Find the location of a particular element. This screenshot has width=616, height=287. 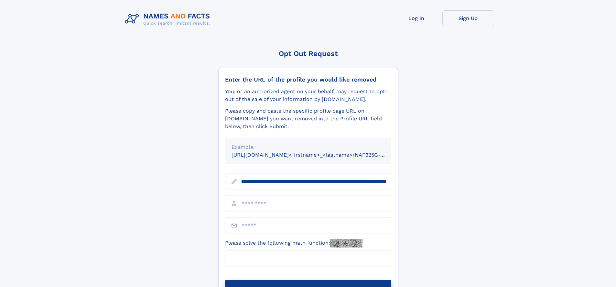

div: Enter the URL of the profile you would like removed is located at coordinates (308, 80).